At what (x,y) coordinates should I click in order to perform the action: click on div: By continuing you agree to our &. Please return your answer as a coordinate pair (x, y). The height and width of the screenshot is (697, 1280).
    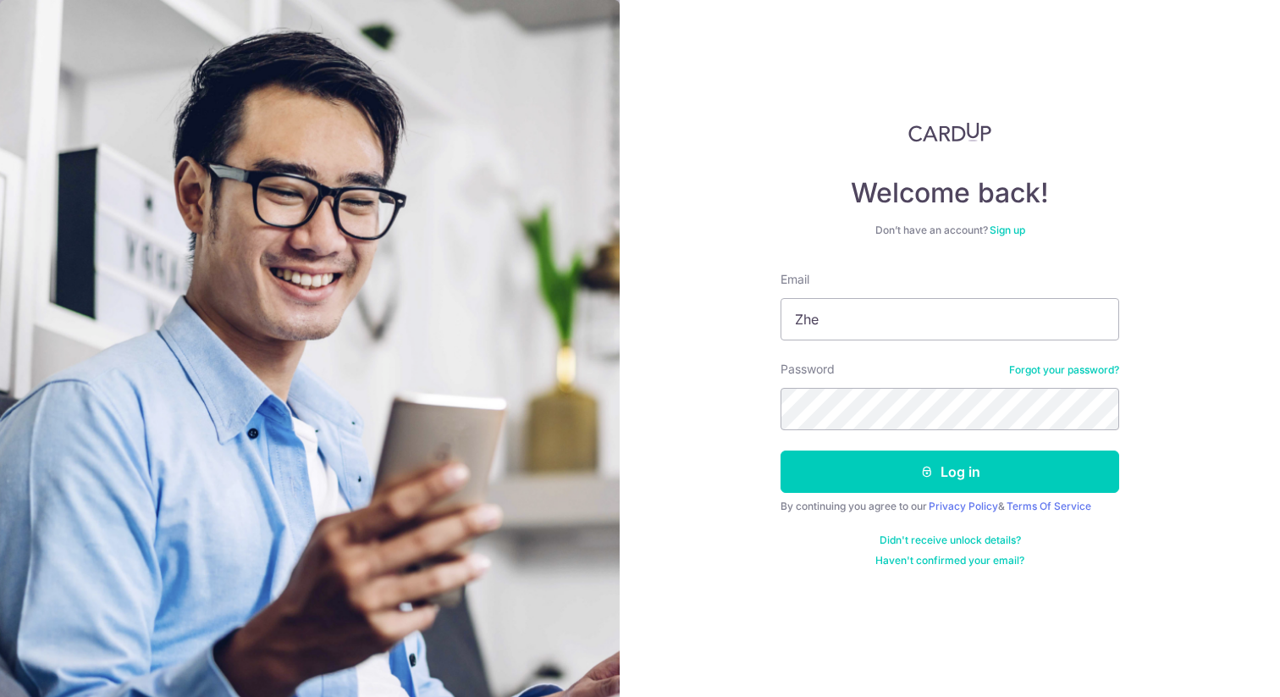
    Looking at the image, I should click on (950, 506).